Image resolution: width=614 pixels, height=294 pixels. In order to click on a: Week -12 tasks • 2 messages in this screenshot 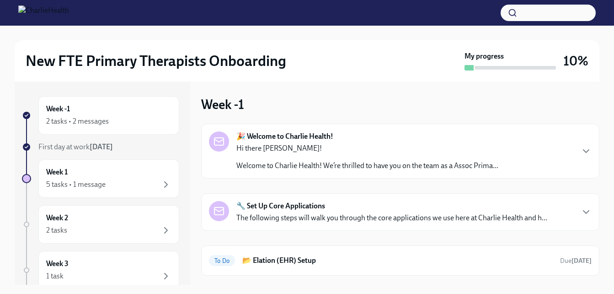, I will do `click(101, 115)`.